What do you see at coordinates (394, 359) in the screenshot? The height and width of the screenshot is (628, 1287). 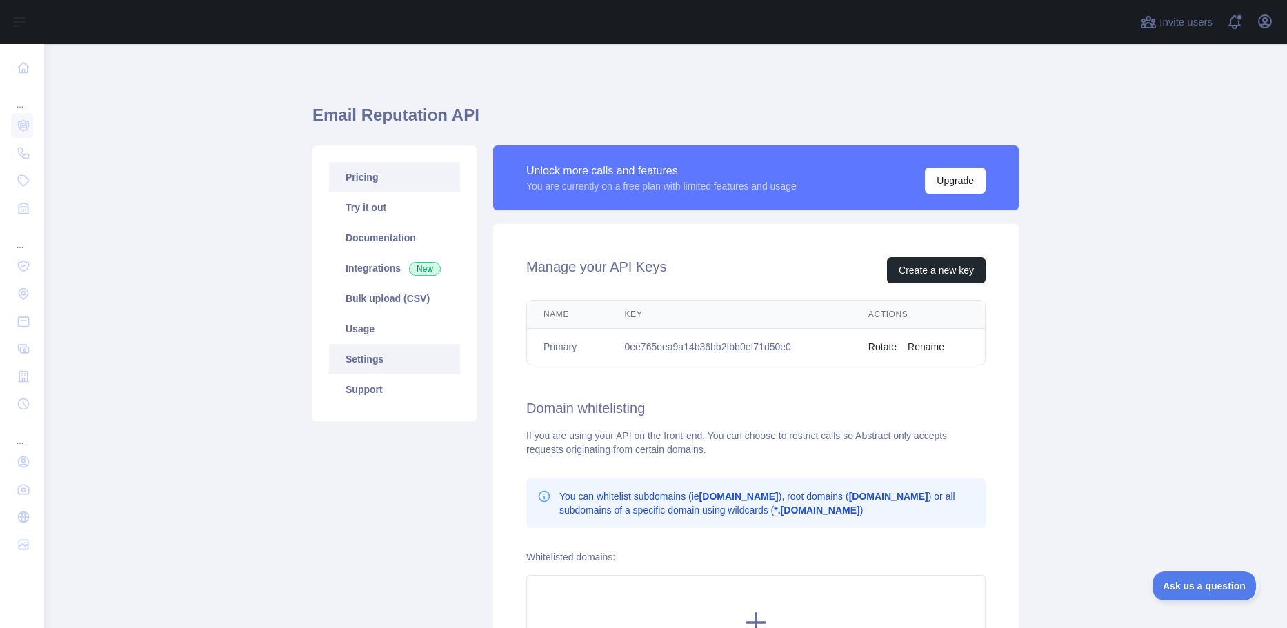 I see `a: Settings` at bounding box center [394, 359].